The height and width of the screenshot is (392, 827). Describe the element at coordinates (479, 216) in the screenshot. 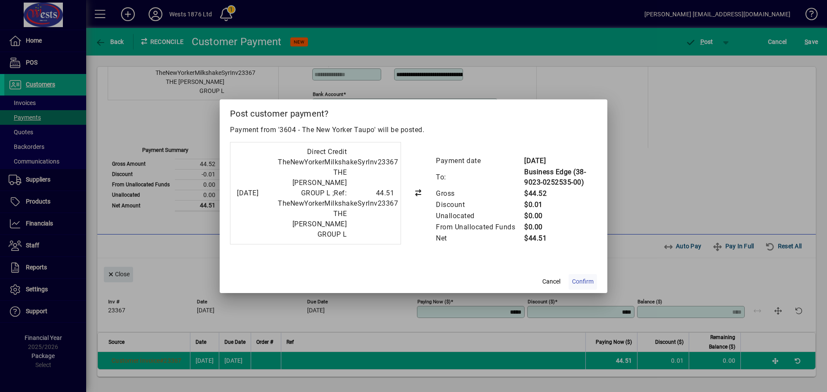

I see `td: Unallocated` at that location.